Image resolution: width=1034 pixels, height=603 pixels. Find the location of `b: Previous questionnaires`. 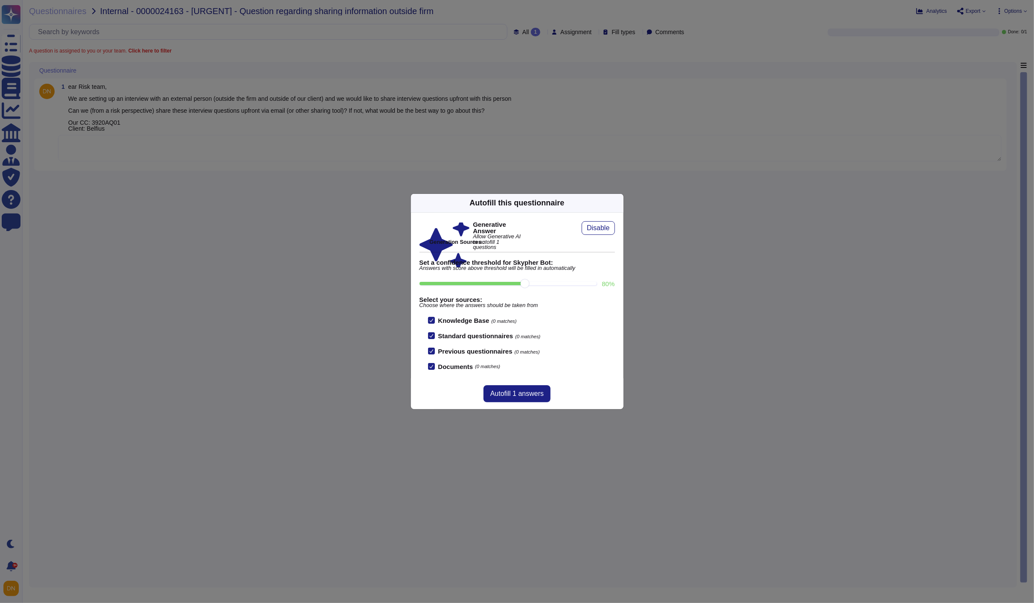

b: Previous questionnaires is located at coordinates (476, 351).